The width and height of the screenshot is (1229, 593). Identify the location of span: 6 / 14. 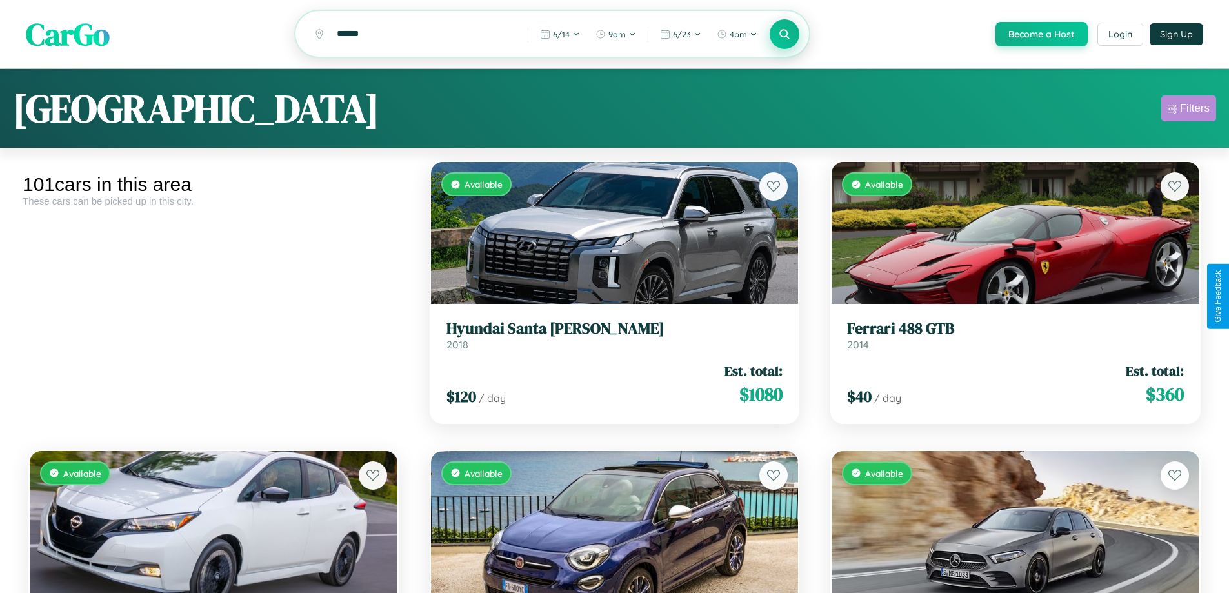
(561, 34).